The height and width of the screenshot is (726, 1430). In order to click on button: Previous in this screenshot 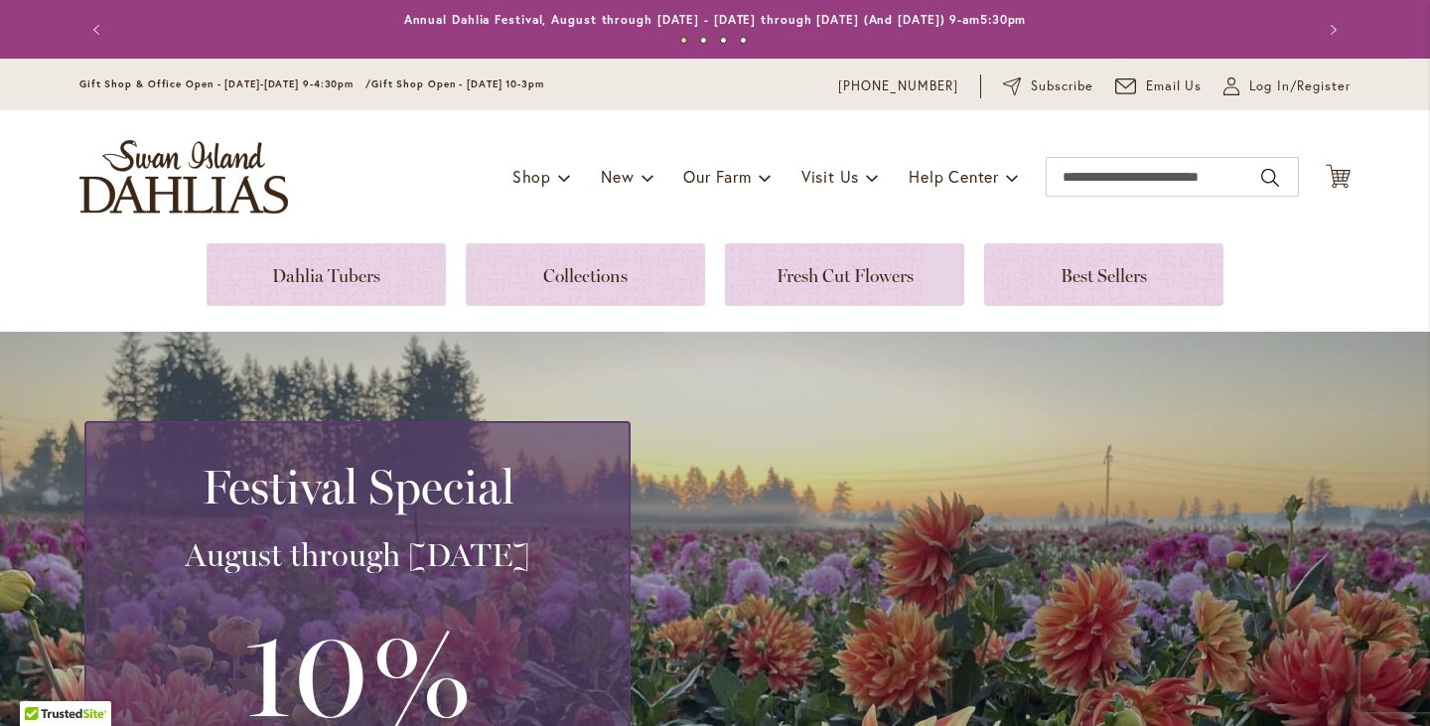, I will do `click(99, 30)`.